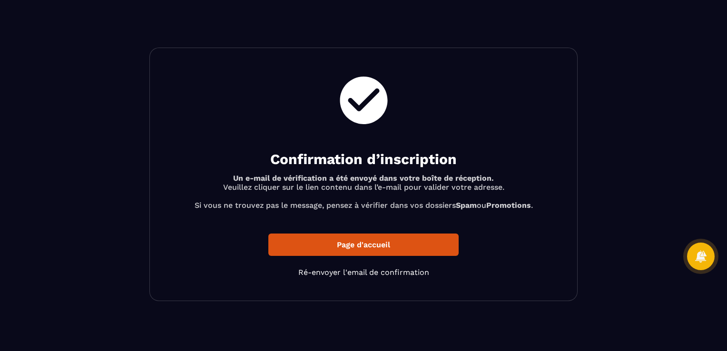 This screenshot has height=351, width=727. What do you see at coordinates (363, 272) in the screenshot?
I see `a: Ré-envoyer l'email de confirmation` at bounding box center [363, 272].